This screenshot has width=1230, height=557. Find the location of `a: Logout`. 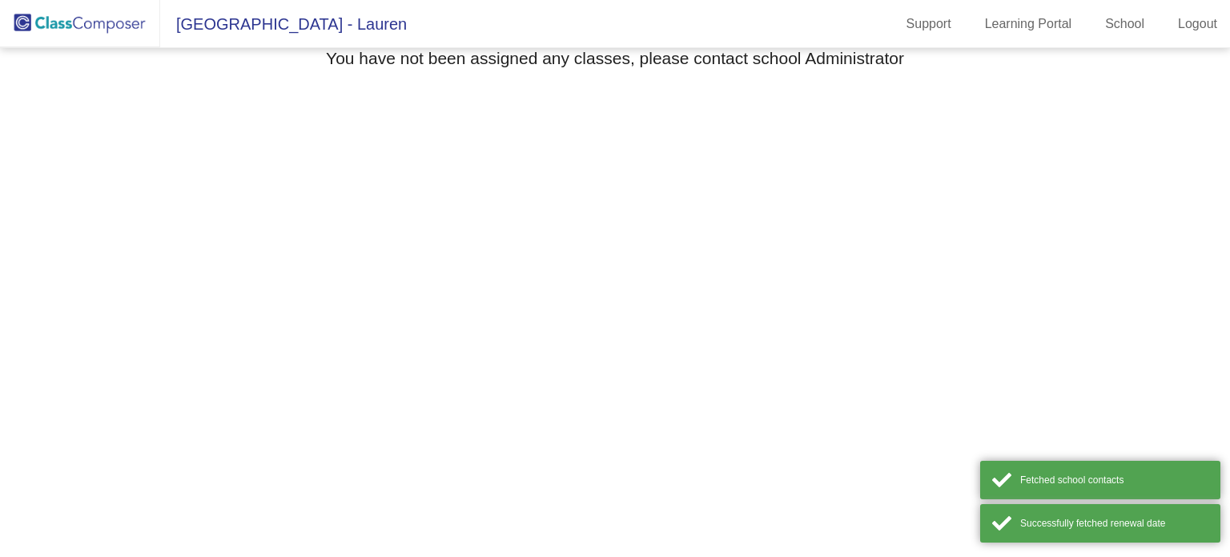

a: Logout is located at coordinates (1197, 24).